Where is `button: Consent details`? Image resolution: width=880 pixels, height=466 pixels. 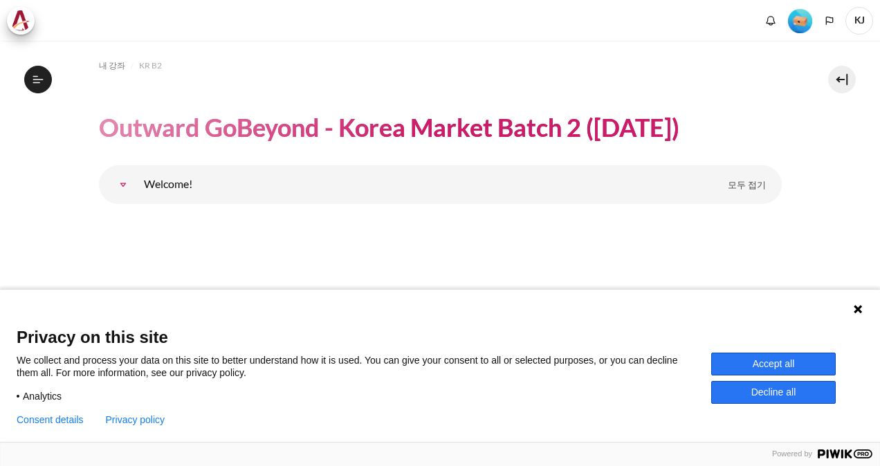 button: Consent details is located at coordinates (50, 420).